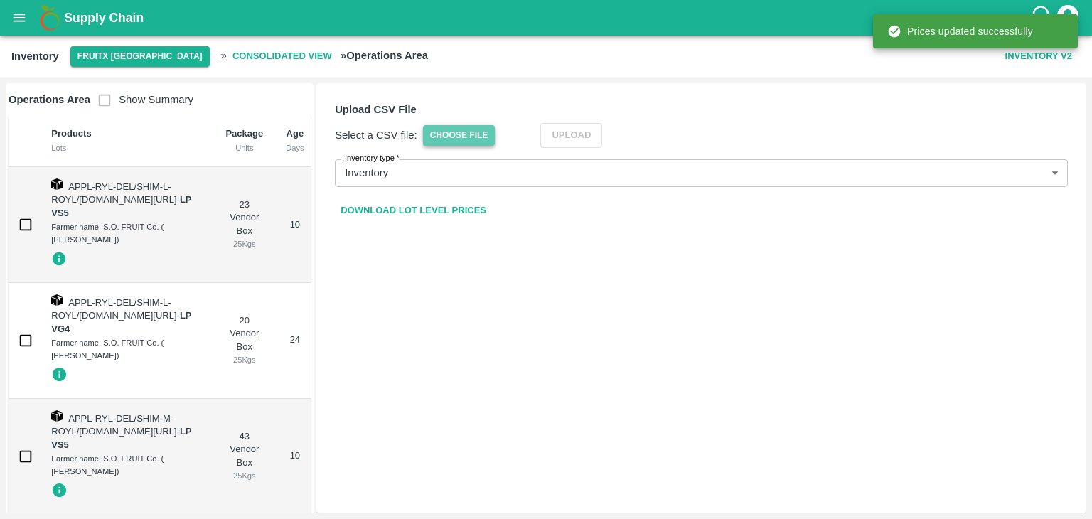 Image resolution: width=1092 pixels, height=519 pixels. I want to click on div: 20 Vendor Box, so click(244, 340).